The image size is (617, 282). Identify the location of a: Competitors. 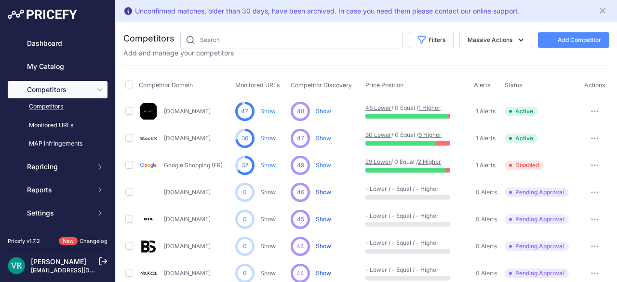
(57, 106).